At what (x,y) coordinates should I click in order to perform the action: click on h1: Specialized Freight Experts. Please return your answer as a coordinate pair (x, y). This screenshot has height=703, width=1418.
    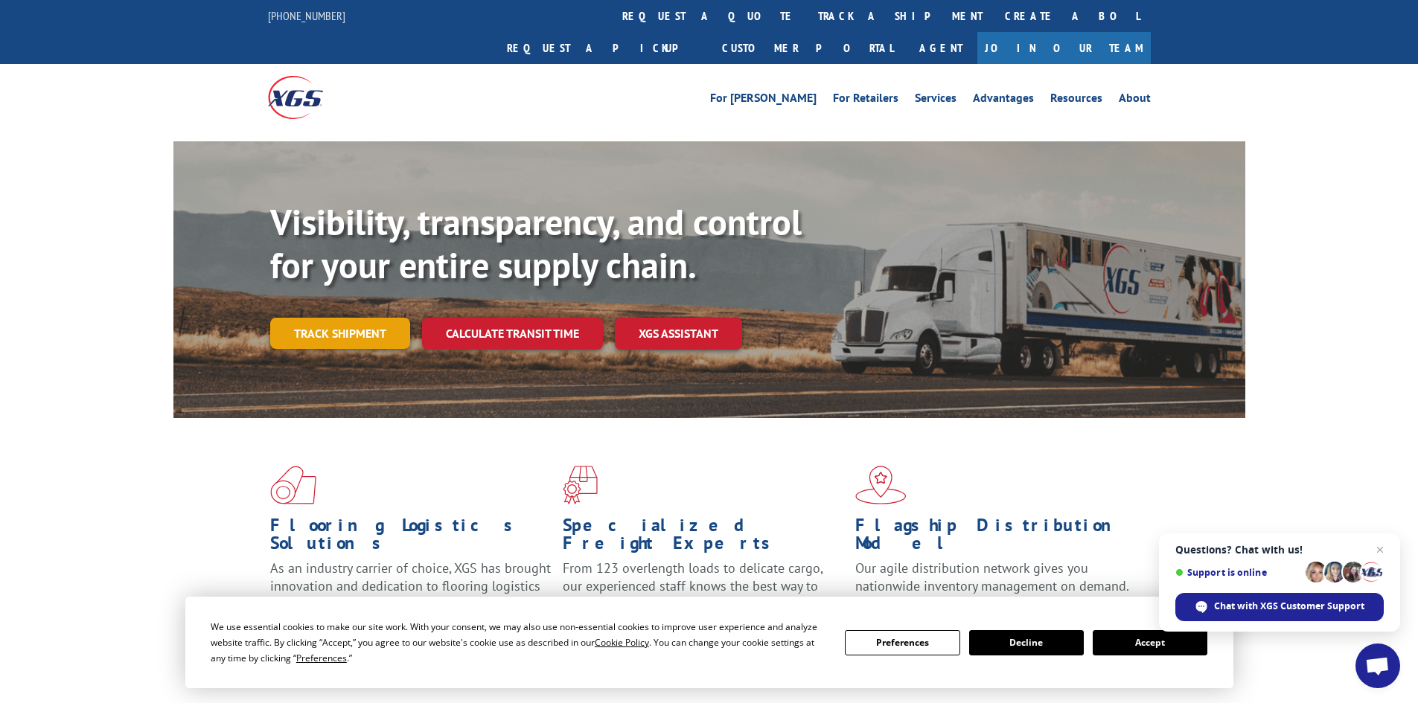
    Looking at the image, I should click on (703, 538).